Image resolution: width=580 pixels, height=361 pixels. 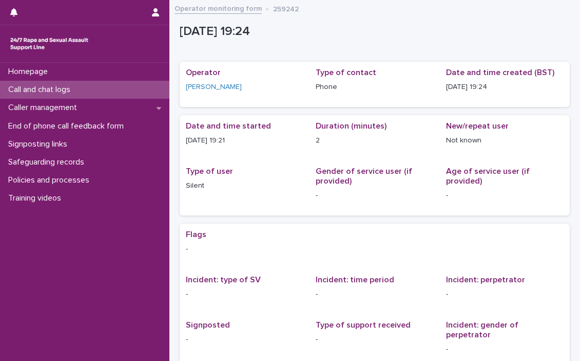 What do you see at coordinates (245, 185) in the screenshot?
I see `p: Silent` at bounding box center [245, 185].